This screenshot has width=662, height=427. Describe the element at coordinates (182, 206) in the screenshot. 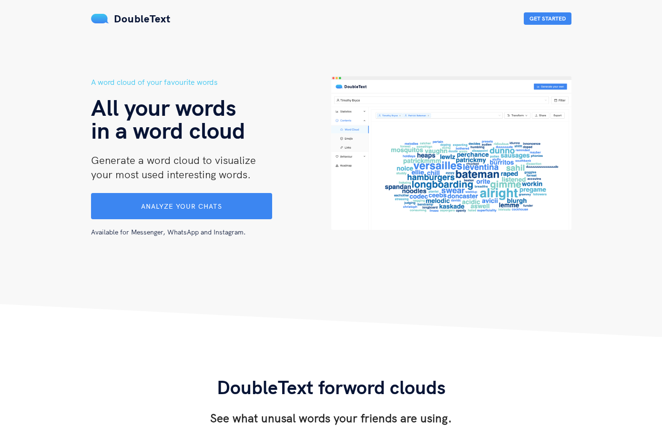

I see `span: Analyze your chats` at that location.